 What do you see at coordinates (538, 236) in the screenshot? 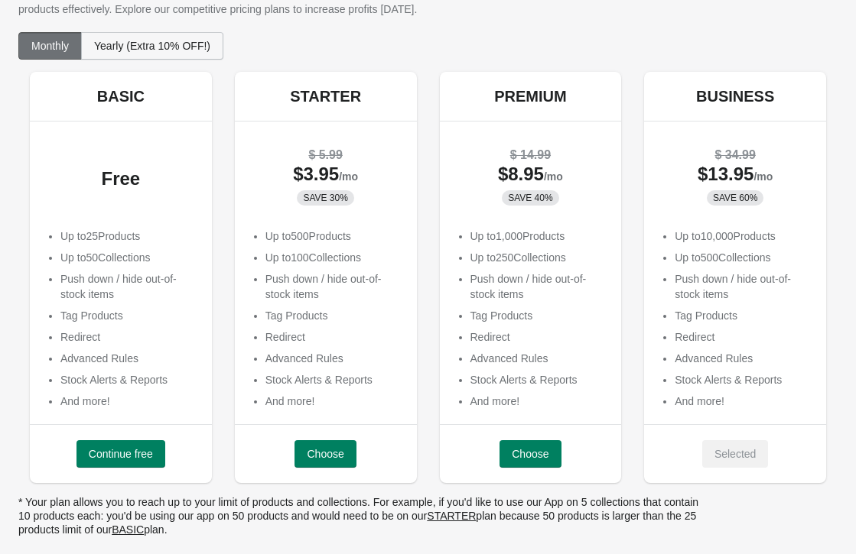
I see `p: Up to 1,000 Products` at bounding box center [538, 236].